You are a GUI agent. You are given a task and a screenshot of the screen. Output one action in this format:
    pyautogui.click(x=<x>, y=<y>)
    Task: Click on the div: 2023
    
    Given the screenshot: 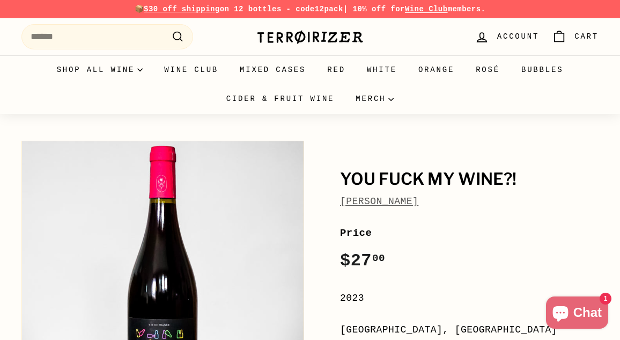 What is the action you would take?
    pyautogui.click(x=469, y=298)
    